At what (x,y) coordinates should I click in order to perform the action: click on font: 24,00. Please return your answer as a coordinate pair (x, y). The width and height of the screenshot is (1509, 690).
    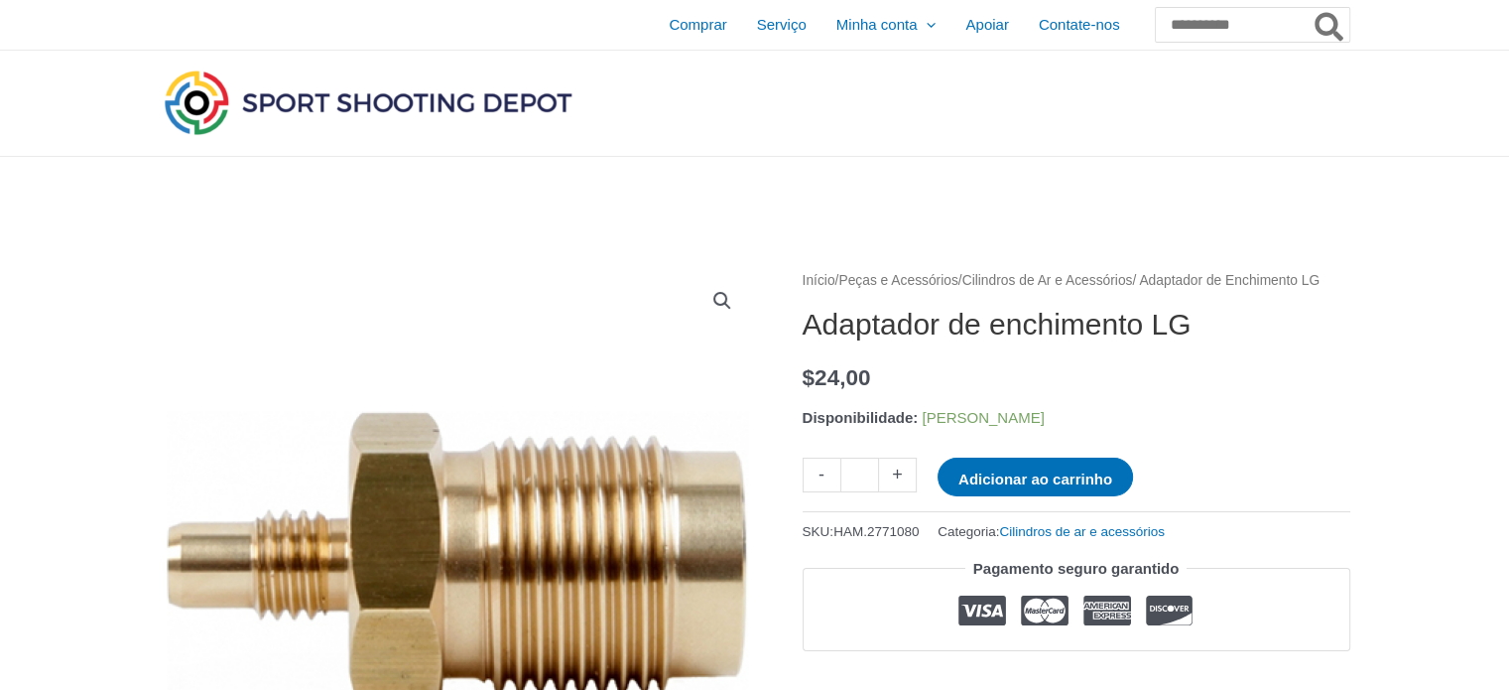
    Looking at the image, I should click on (842, 377).